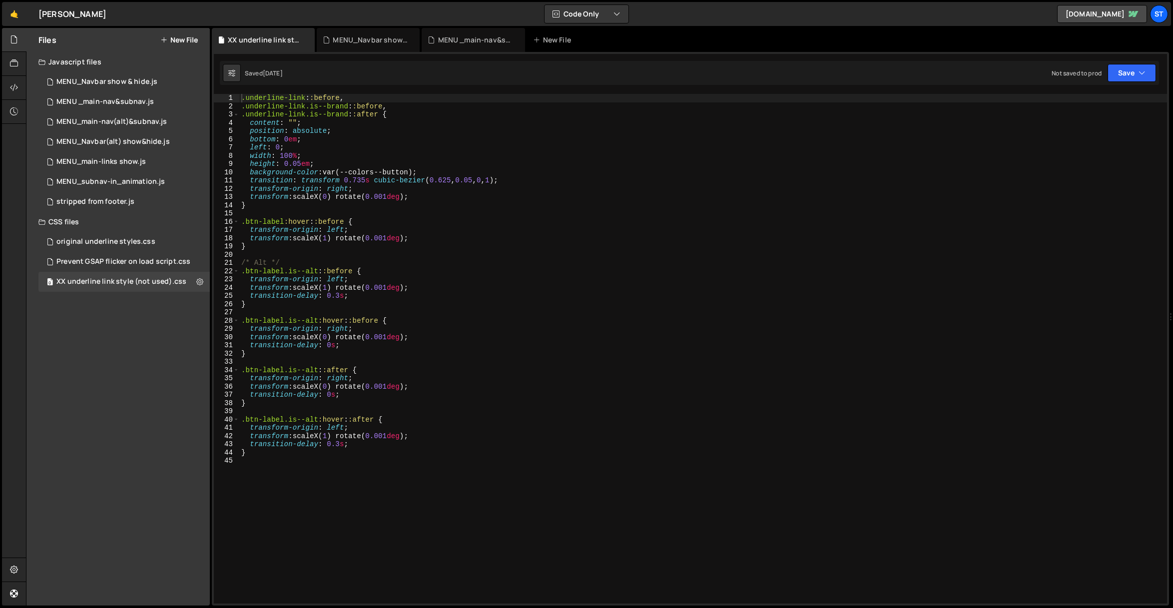 The height and width of the screenshot is (608, 1173). I want to click on h2: Files, so click(47, 40).